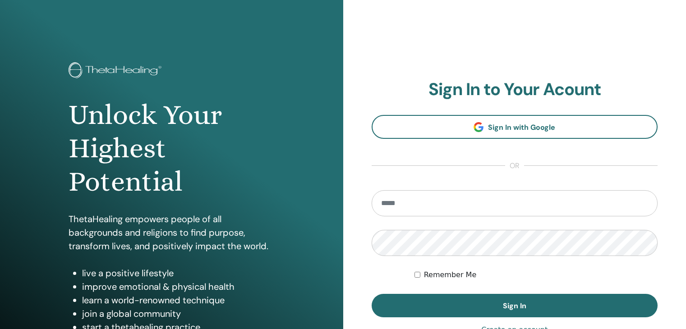  I want to click on h2: Sign In to Your Acount, so click(514, 90).